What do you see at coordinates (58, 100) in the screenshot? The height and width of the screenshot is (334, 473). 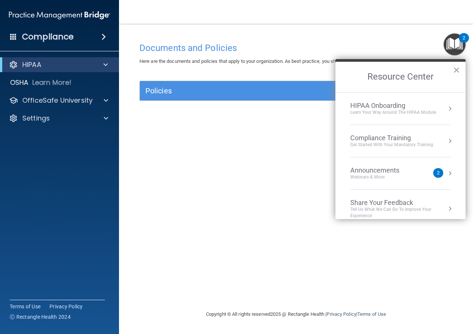 I see `a: OfficeSafe University` at bounding box center [58, 100].